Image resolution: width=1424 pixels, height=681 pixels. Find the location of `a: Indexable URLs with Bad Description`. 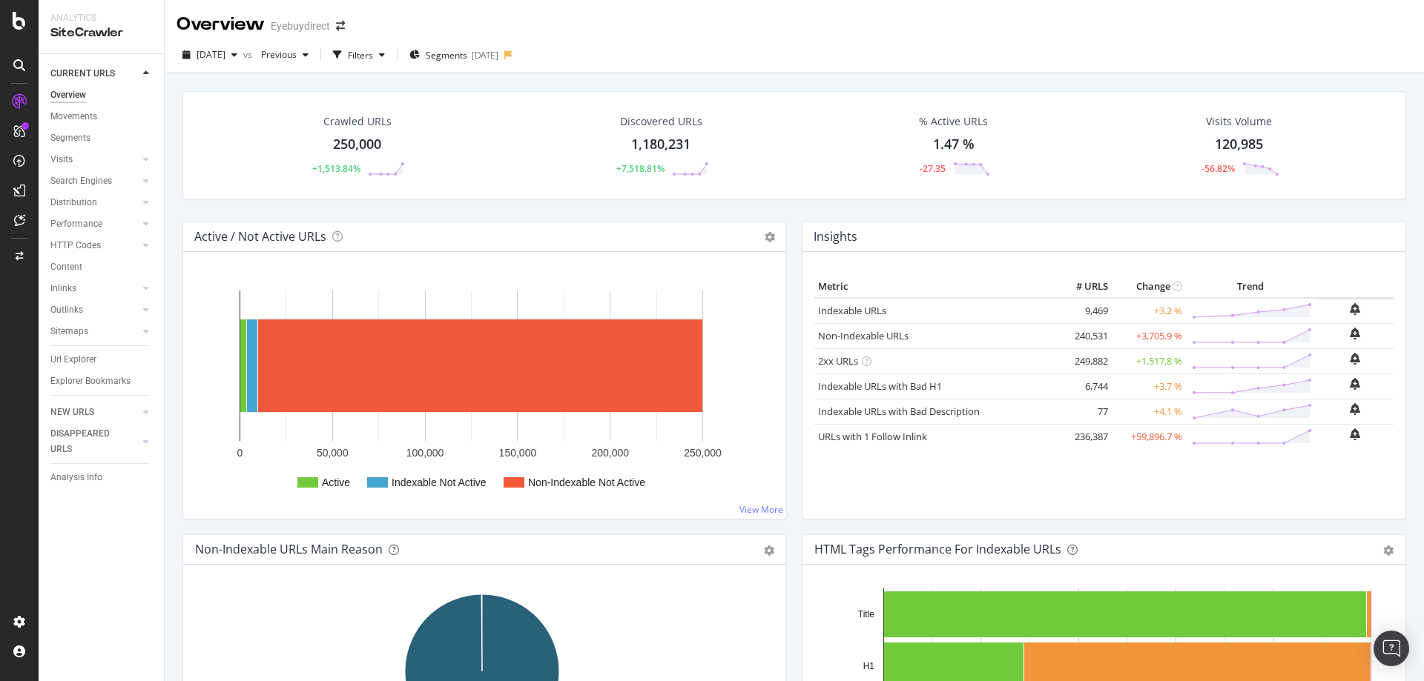

a: Indexable URLs with Bad Description is located at coordinates (899, 412).